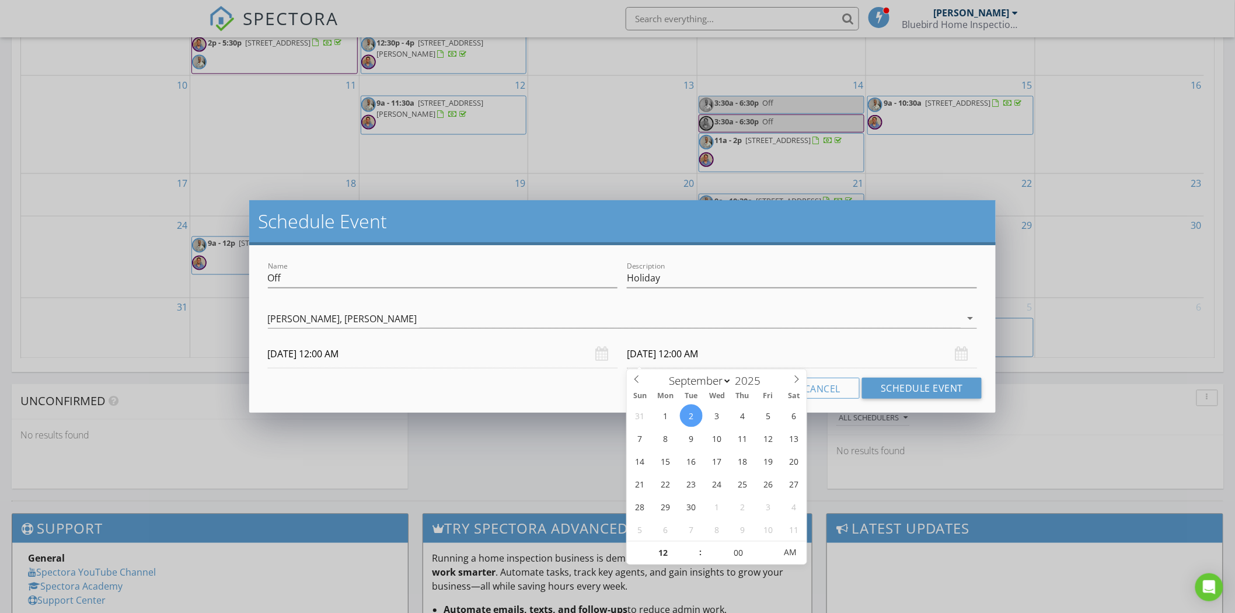 Image resolution: width=1235 pixels, height=613 pixels. I want to click on span: September 5, 2025, so click(768, 415).